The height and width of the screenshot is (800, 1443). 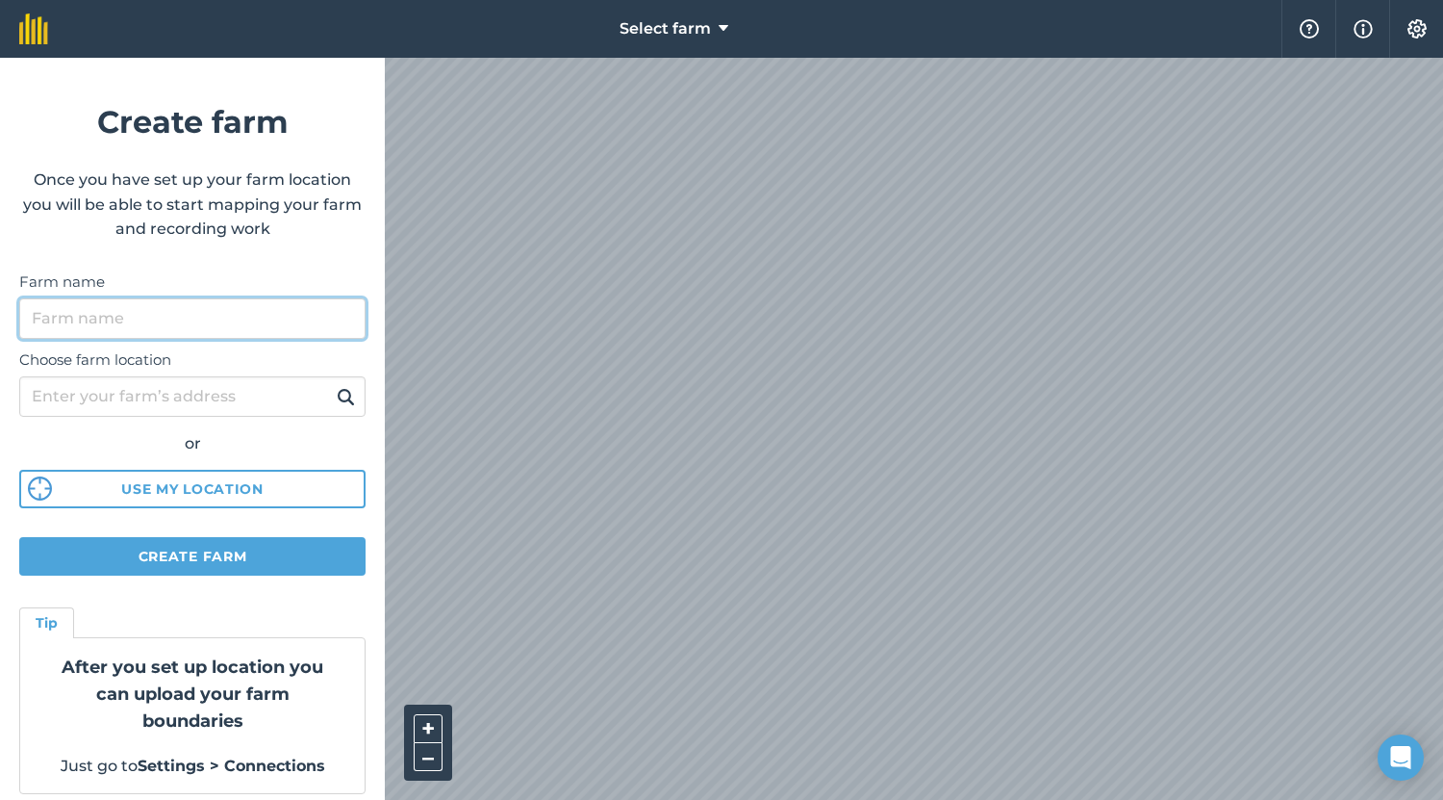 I want to click on p: Just go to, so click(x=192, y=766).